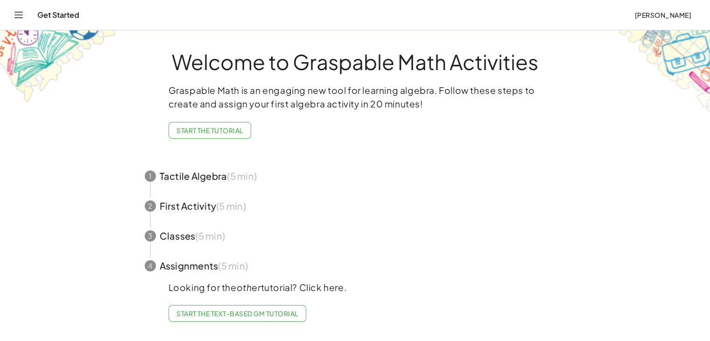 The width and height of the screenshot is (710, 341). Describe the element at coordinates (355, 176) in the screenshot. I see `button: 1Tactile Algebra(5 min)` at that location.